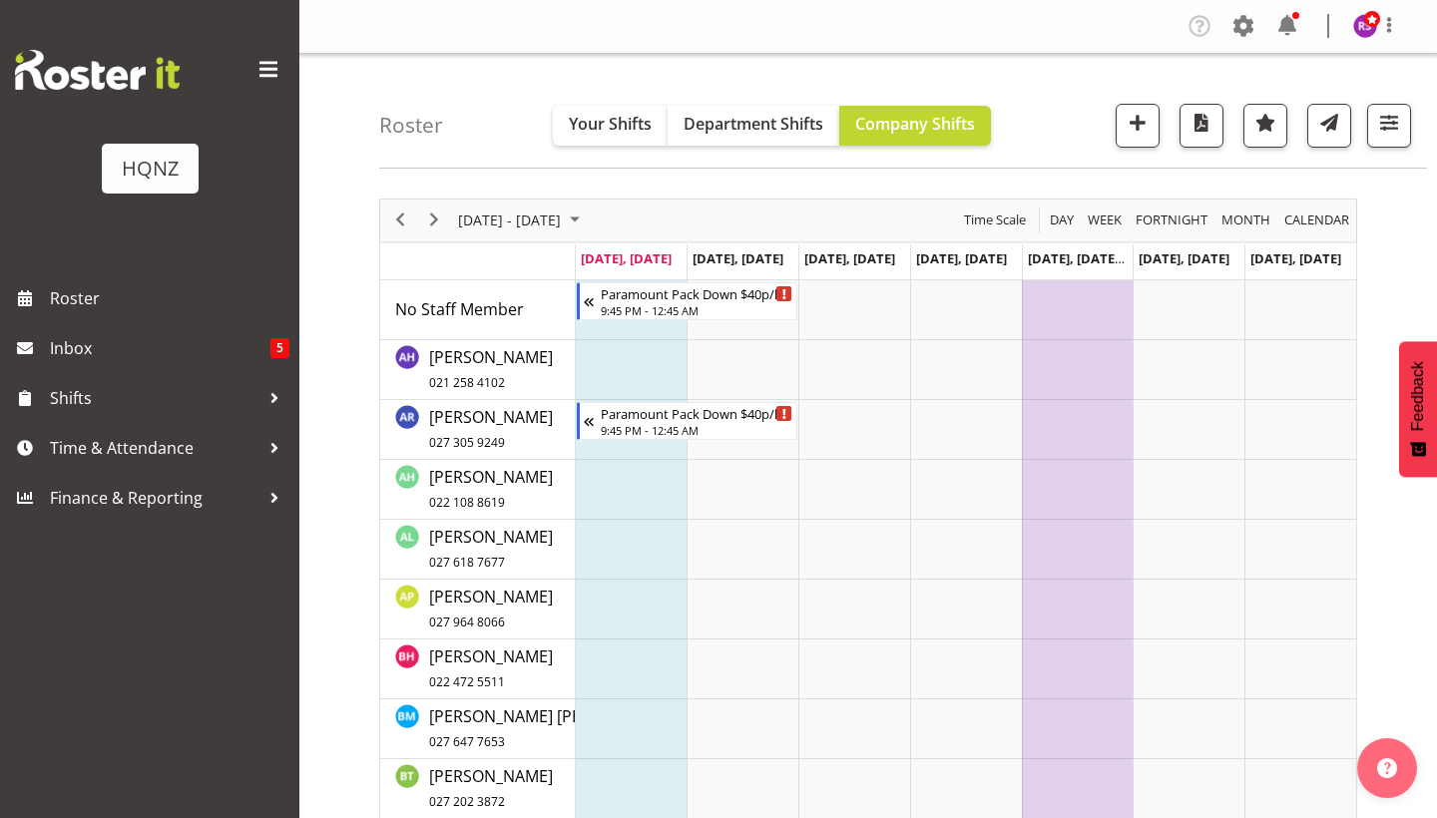 This screenshot has width=1437, height=818. I want to click on button: Your Shifts, so click(610, 126).